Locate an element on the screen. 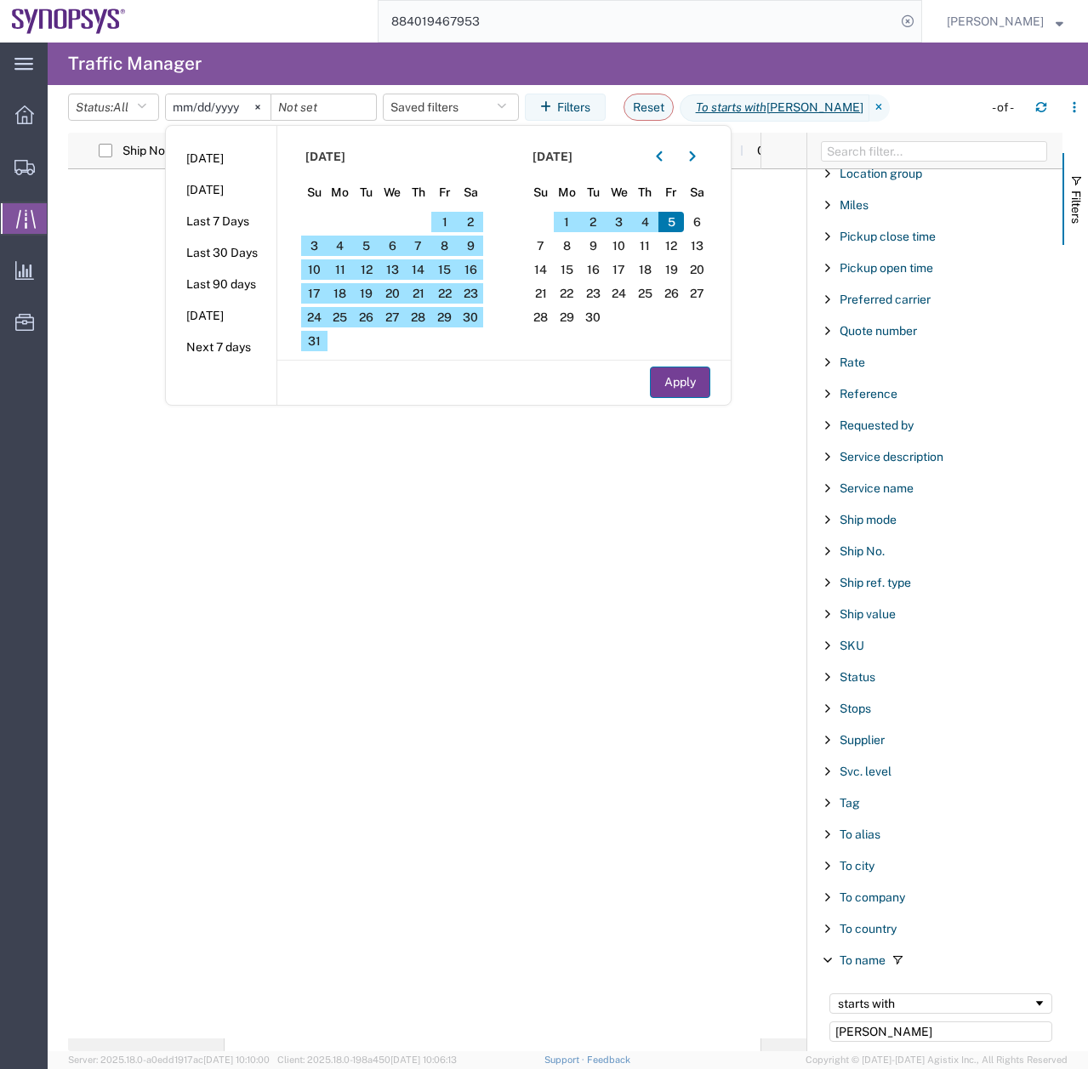 The width and height of the screenshot is (1088, 1069). span: 29 is located at coordinates (566, 317).